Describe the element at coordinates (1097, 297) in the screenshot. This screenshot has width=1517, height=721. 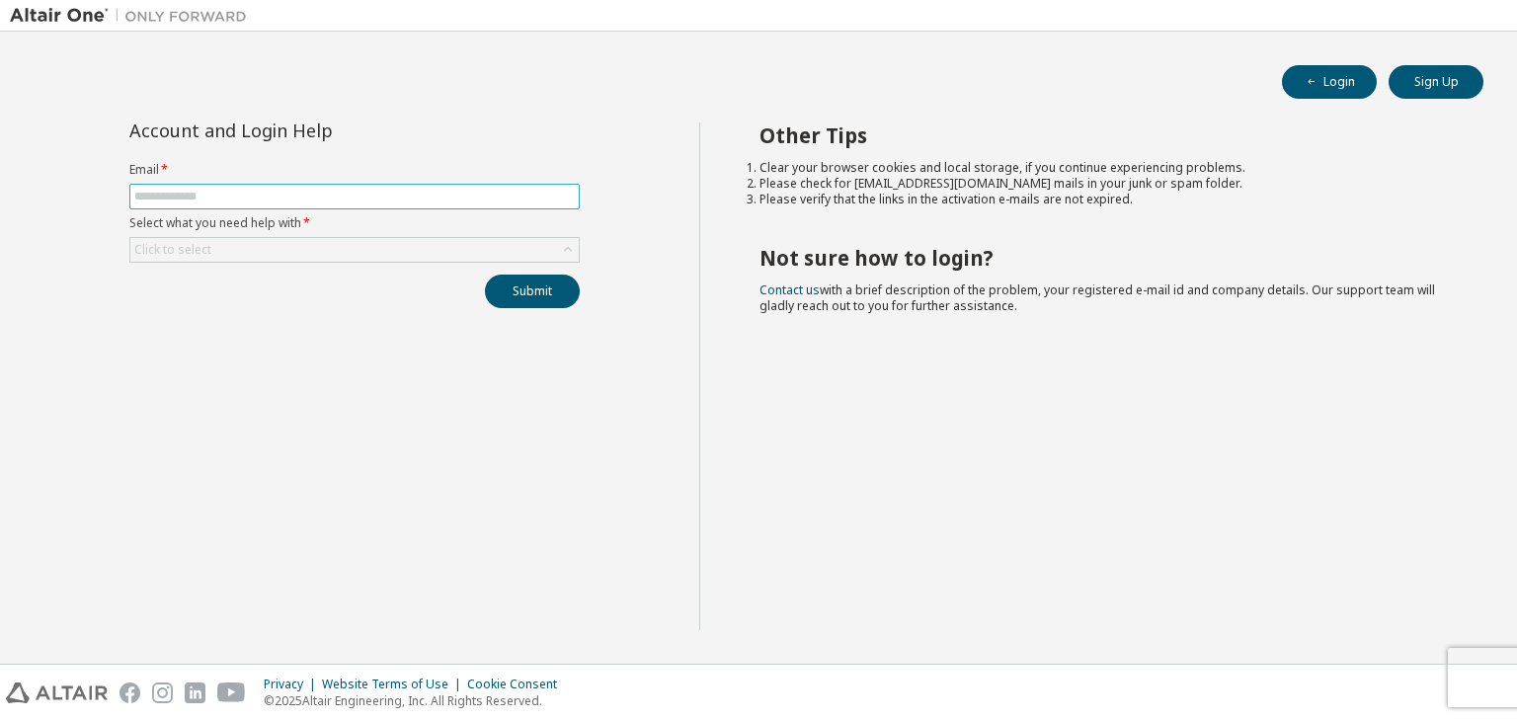
I see `span: with a brief description of the problem, your registered e-mail id and company details. Our suppo...` at that location.